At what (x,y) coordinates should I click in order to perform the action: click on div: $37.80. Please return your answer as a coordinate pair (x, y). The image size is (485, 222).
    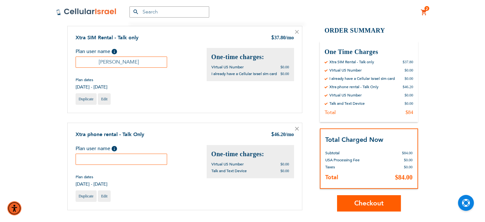
    Looking at the image, I should click on (408, 62).